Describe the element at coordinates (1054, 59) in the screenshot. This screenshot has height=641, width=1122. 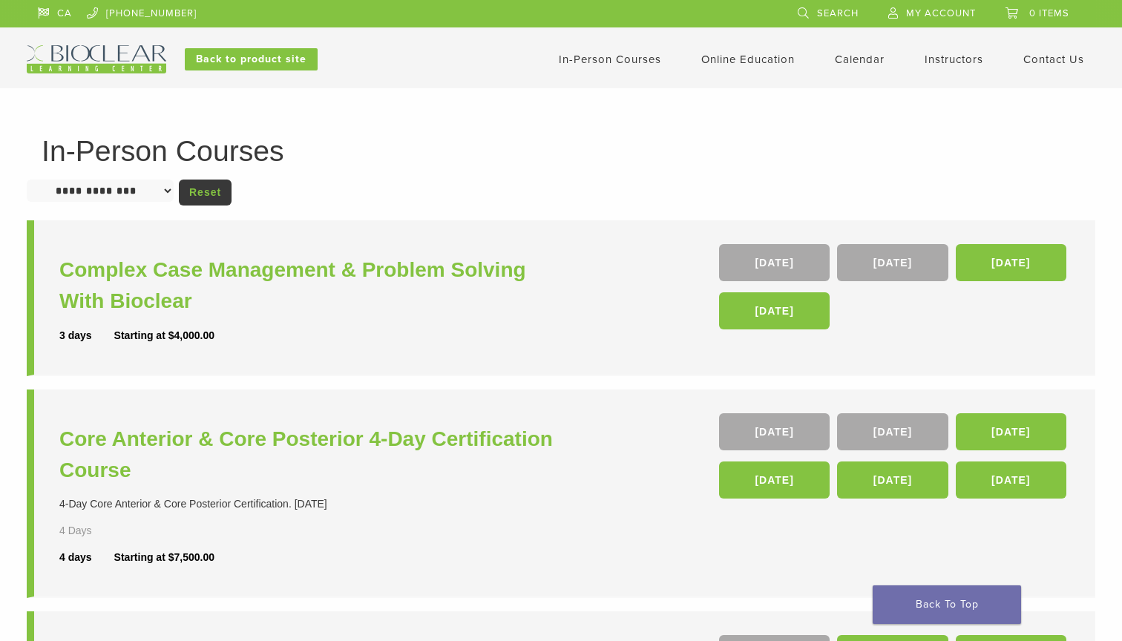
I see `a: Contact Us` at that location.